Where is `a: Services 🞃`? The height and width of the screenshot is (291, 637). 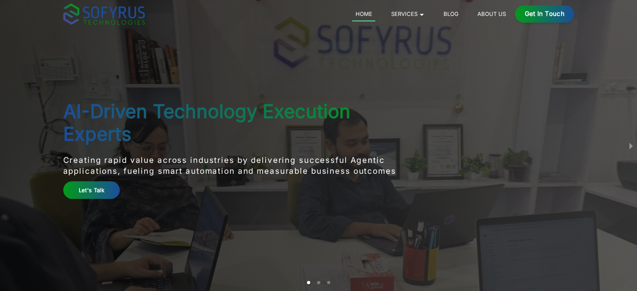
a: Services 🞃 is located at coordinates (408, 14).